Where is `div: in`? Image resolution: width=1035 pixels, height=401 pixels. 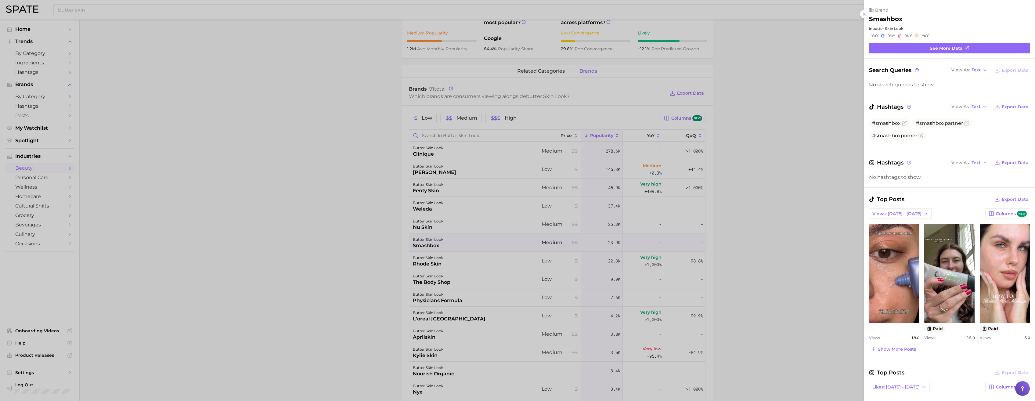
div: in is located at coordinates (949, 28).